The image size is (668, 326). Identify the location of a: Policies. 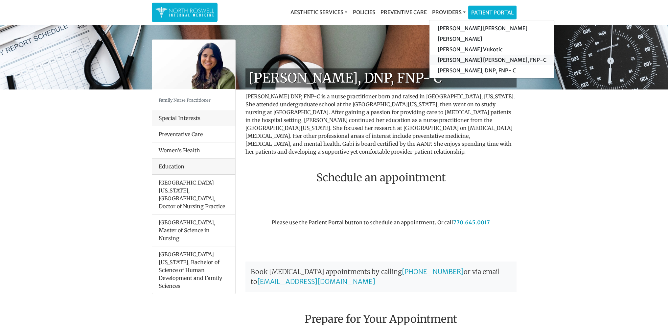
(364, 12).